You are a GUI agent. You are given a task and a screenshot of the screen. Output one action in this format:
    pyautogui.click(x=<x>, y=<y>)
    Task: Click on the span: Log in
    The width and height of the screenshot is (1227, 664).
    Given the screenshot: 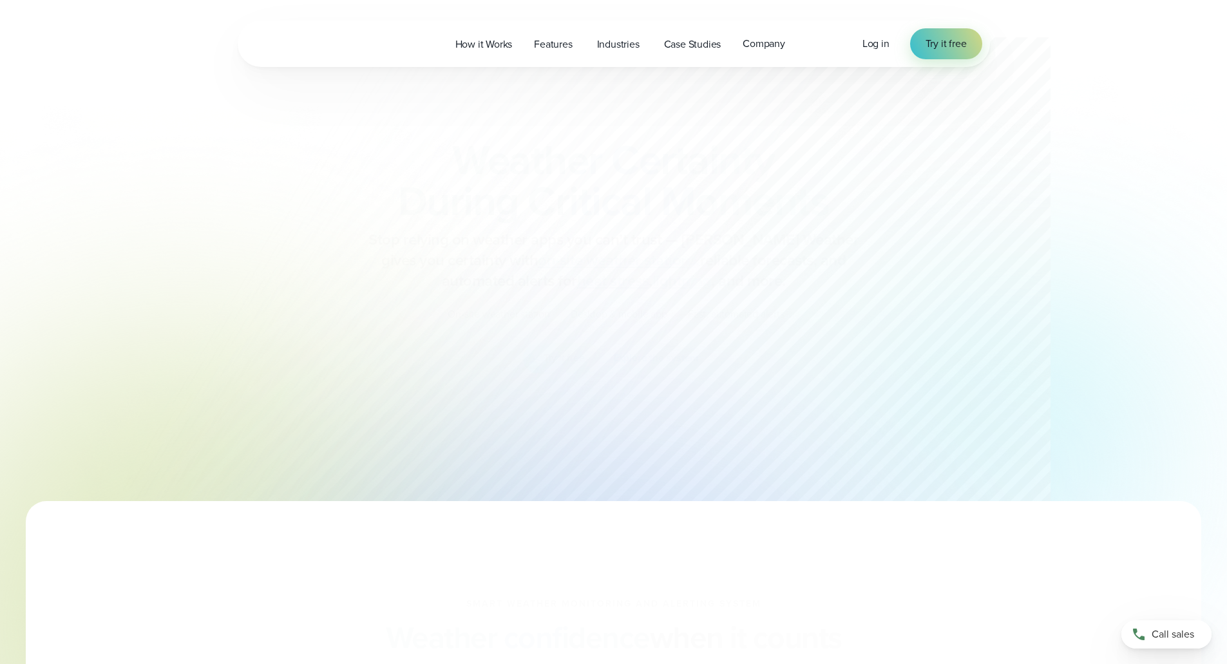 What is the action you would take?
    pyautogui.click(x=876, y=43)
    